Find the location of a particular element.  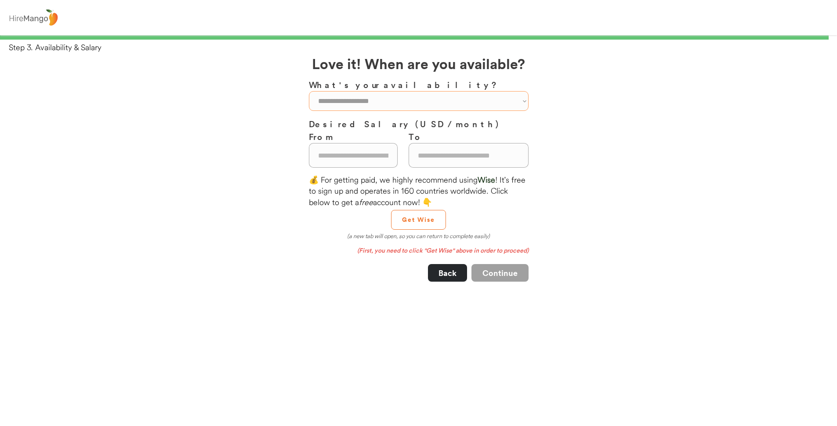

font: Wise is located at coordinates (487, 179).